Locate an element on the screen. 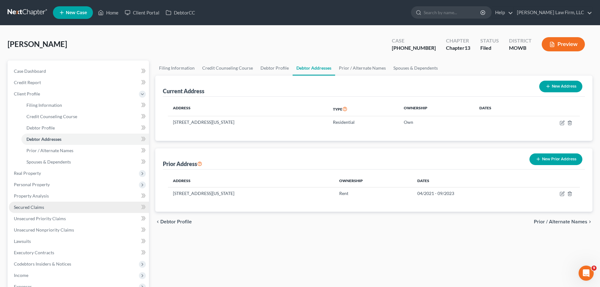  span: Filing Information is located at coordinates (44, 105).